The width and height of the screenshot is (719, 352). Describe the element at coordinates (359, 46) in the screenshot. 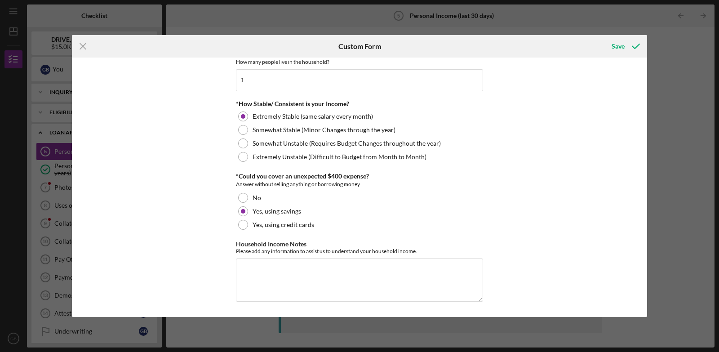

I see `h6: Custom Form` at that location.